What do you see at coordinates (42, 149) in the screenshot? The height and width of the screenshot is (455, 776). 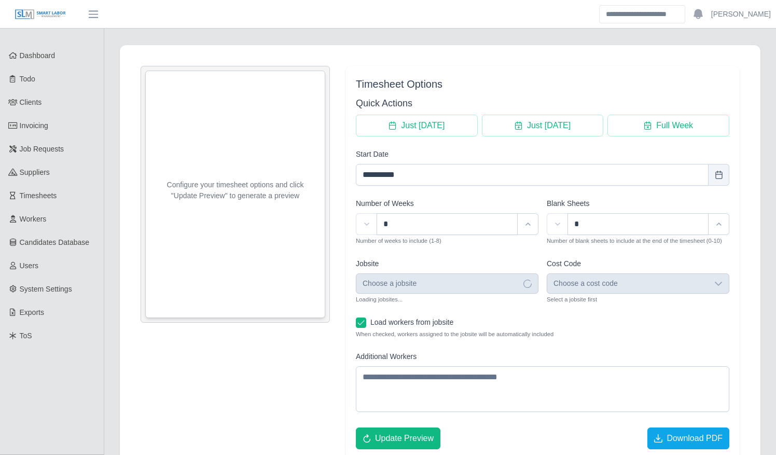 I see `span: Job Requests` at bounding box center [42, 149].